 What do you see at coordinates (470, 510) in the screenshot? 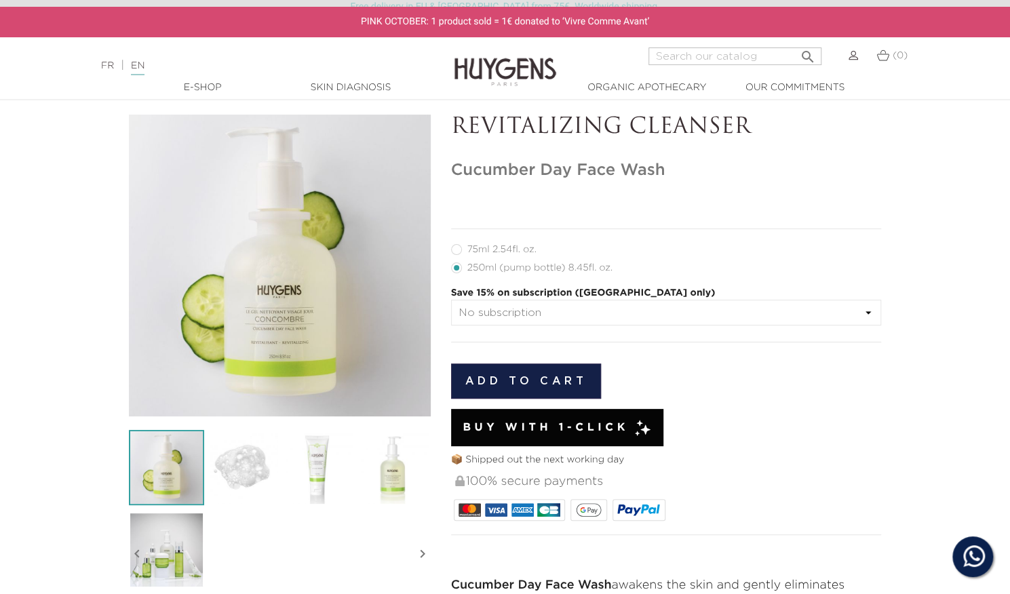
I see `img: MASTERCARD` at bounding box center [470, 510].